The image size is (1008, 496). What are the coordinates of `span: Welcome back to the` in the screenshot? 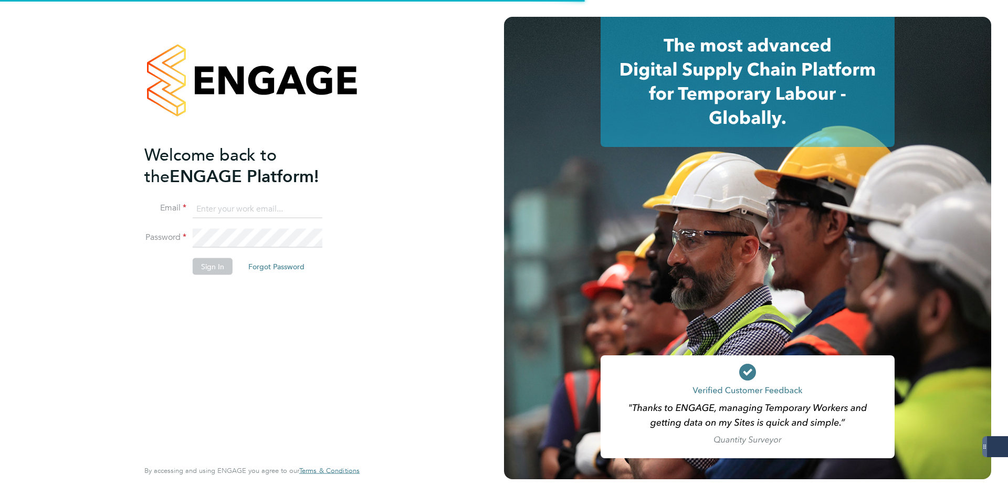 It's located at (211, 165).